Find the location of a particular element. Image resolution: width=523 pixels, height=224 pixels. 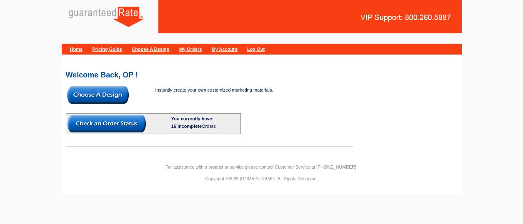

b: You currently have: is located at coordinates (192, 119).